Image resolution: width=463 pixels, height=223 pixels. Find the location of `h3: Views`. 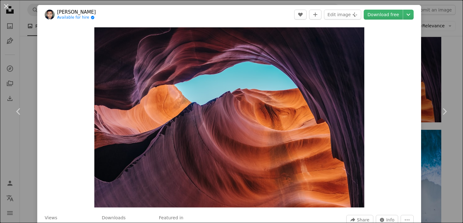

h3: Views is located at coordinates (51, 218).